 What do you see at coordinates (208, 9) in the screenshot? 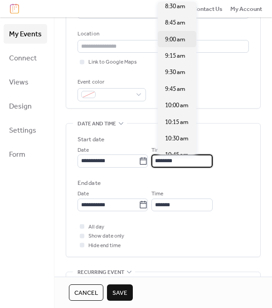
I see `a: Contact Us` at bounding box center [208, 9].